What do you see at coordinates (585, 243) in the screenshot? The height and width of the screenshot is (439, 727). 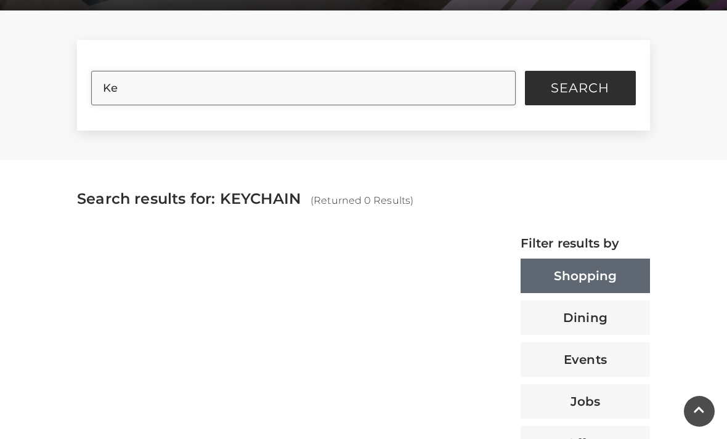 I see `h4: Filter results by` at bounding box center [585, 243].